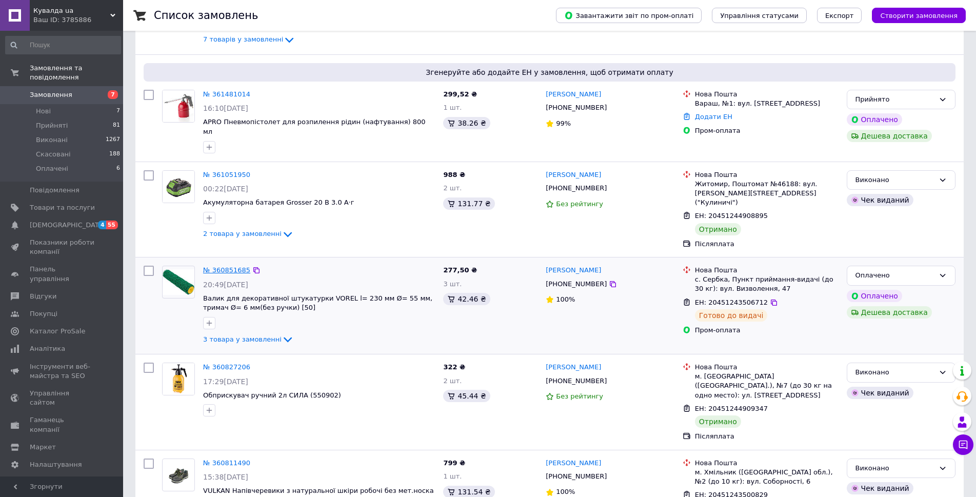 The height and width of the screenshot is (497, 976). I want to click on a: 3 товара у замовленні, so click(248, 339).